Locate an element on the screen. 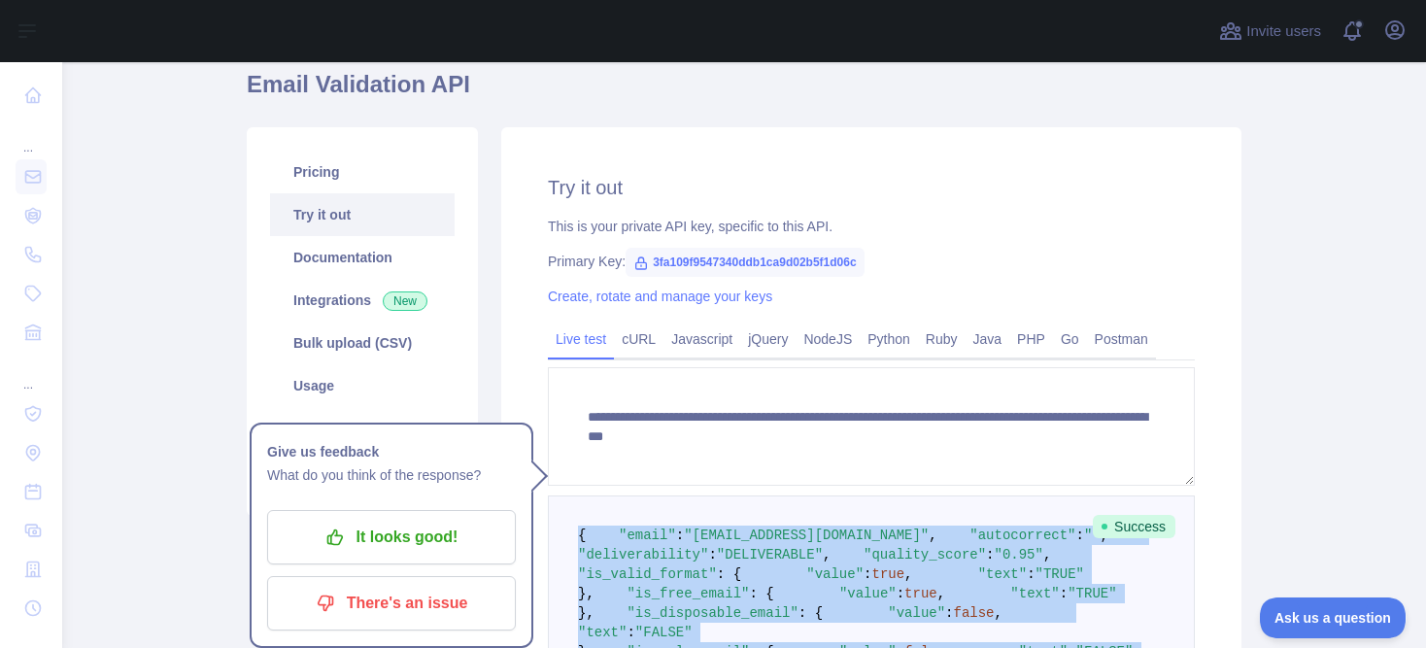 The image size is (1426, 648). a: Documentation is located at coordinates (362, 257).